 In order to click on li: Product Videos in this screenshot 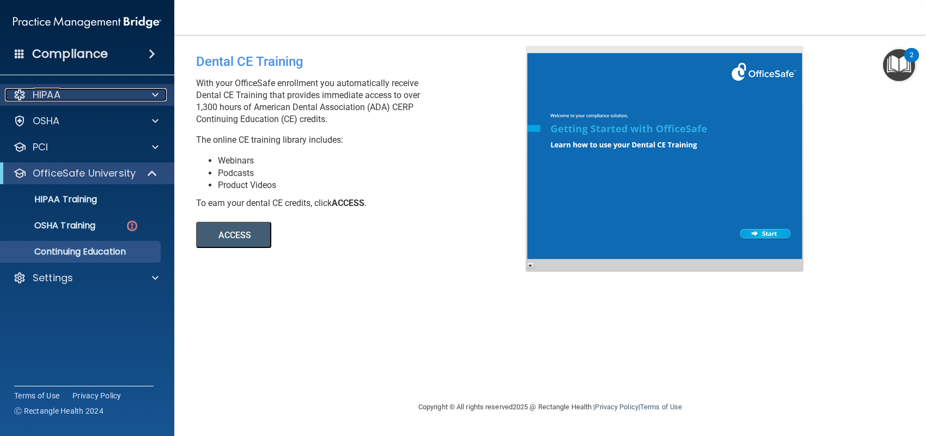, I will do `click(376, 185)`.